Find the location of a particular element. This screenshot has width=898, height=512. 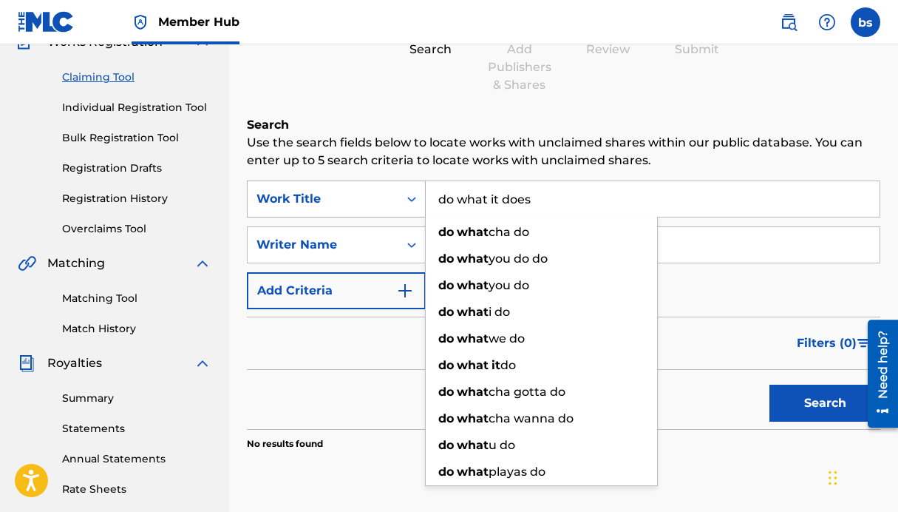

strong: it is located at coordinates (496, 365).